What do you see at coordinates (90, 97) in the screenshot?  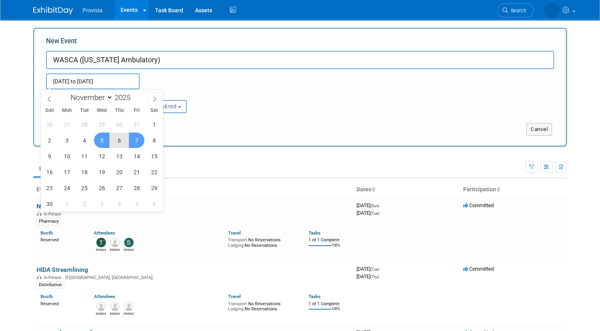 I see `select: Month` at bounding box center [90, 97].